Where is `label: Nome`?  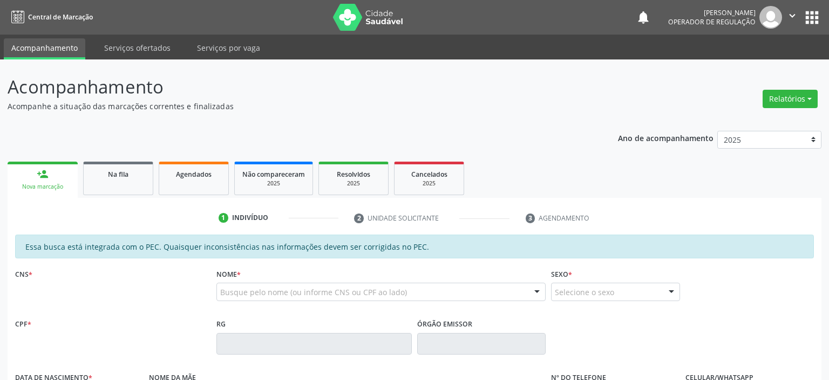
label: Nome is located at coordinates (228, 274).